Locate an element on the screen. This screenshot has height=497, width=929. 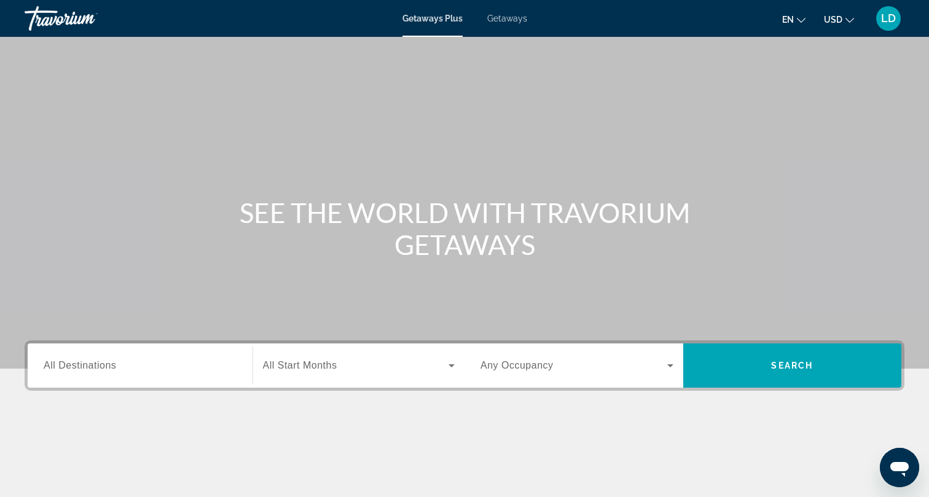
span: Getaways Plus is located at coordinates (433, 18).